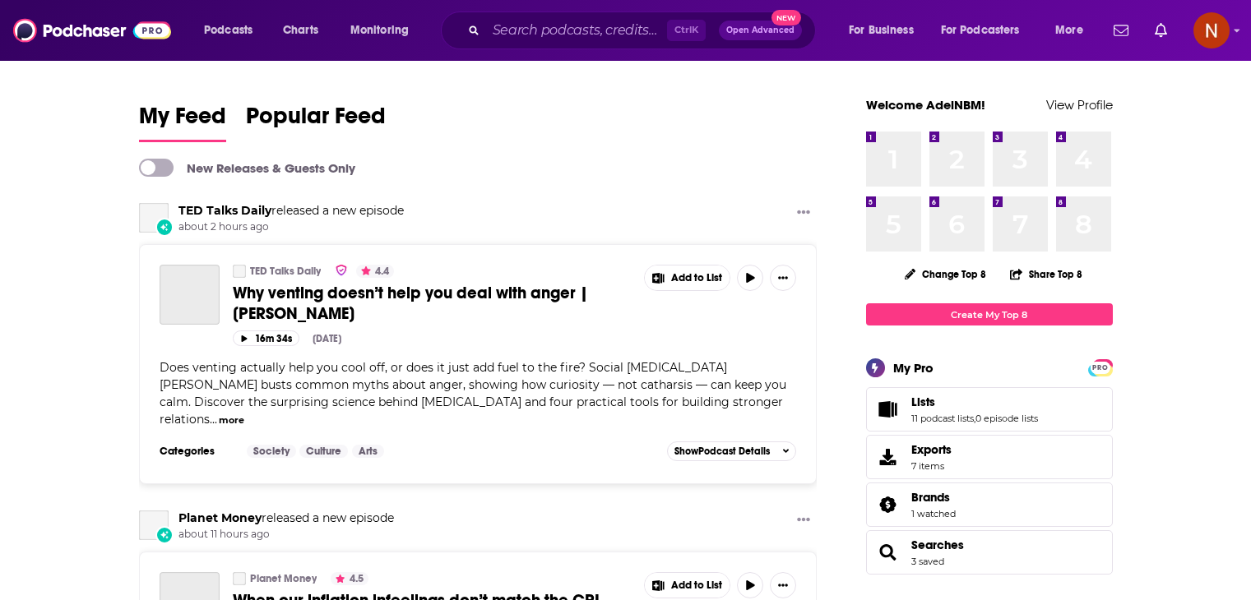 The width and height of the screenshot is (1251, 600). What do you see at coordinates (368, 451) in the screenshot?
I see `a: Arts` at bounding box center [368, 451].